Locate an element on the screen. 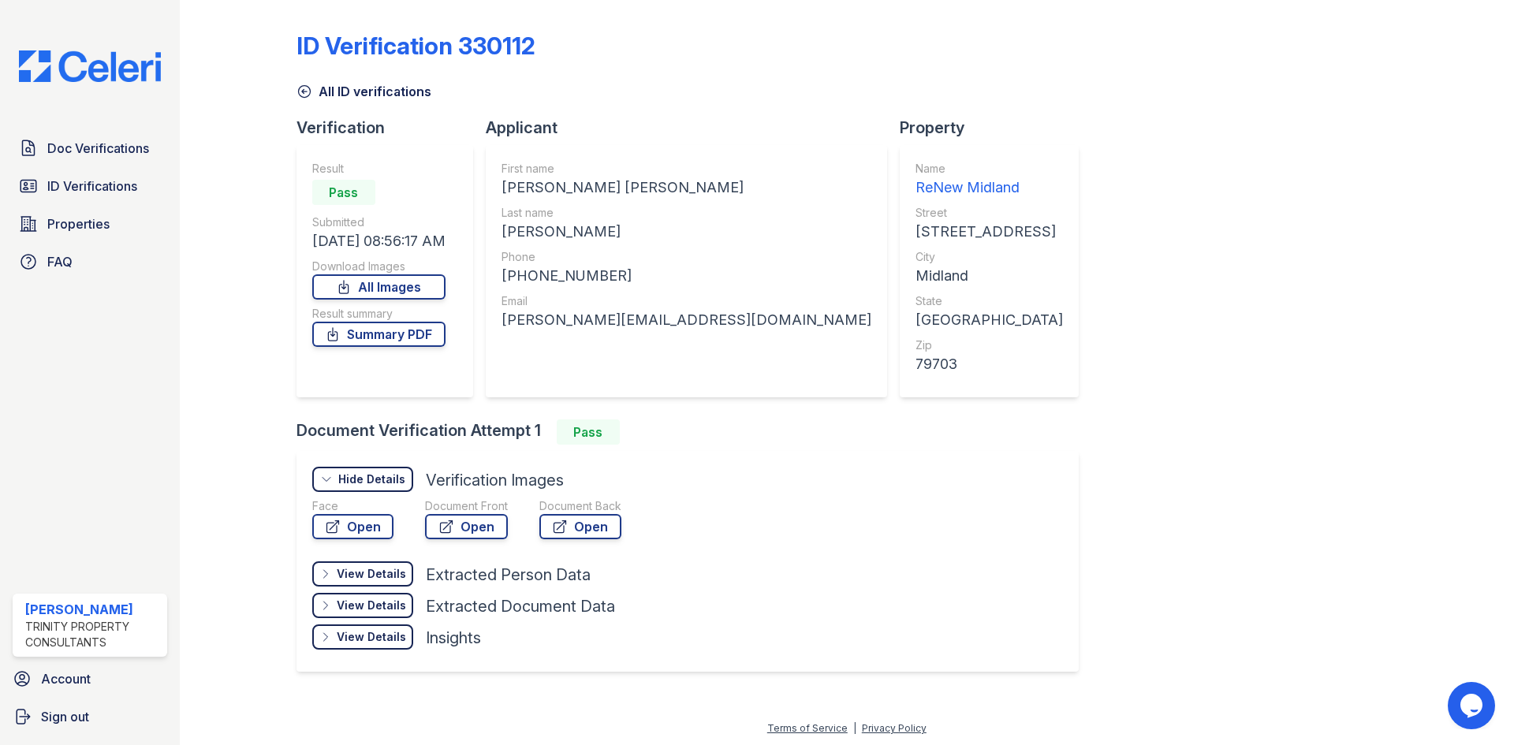 The width and height of the screenshot is (1514, 745). div: Verification Images is located at coordinates (494, 480).